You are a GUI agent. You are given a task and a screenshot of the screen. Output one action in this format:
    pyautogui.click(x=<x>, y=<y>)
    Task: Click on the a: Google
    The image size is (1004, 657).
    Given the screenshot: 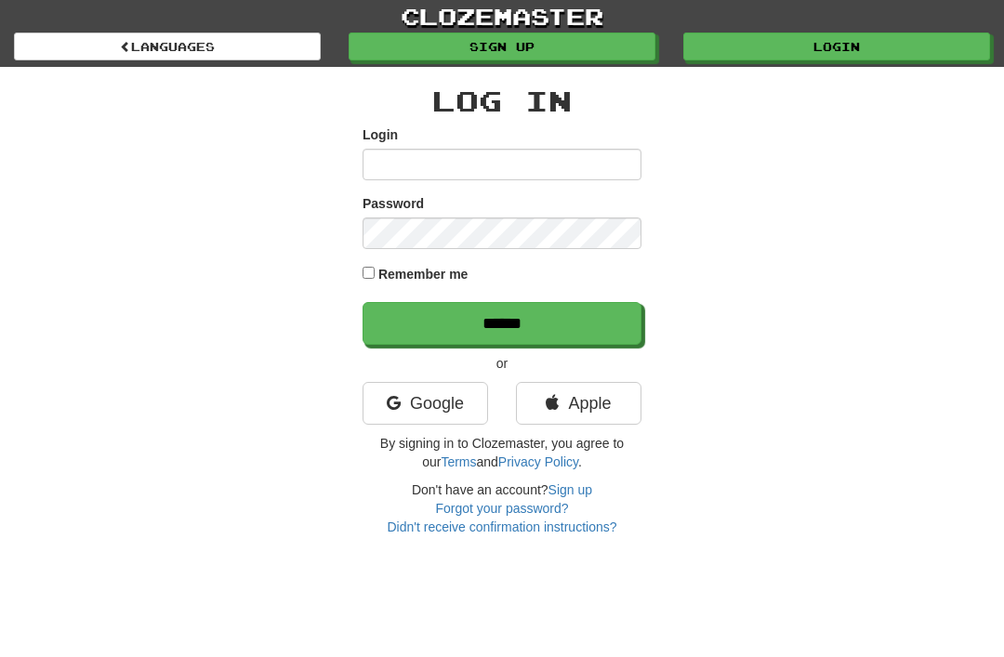 What is the action you would take?
    pyautogui.click(x=425, y=404)
    